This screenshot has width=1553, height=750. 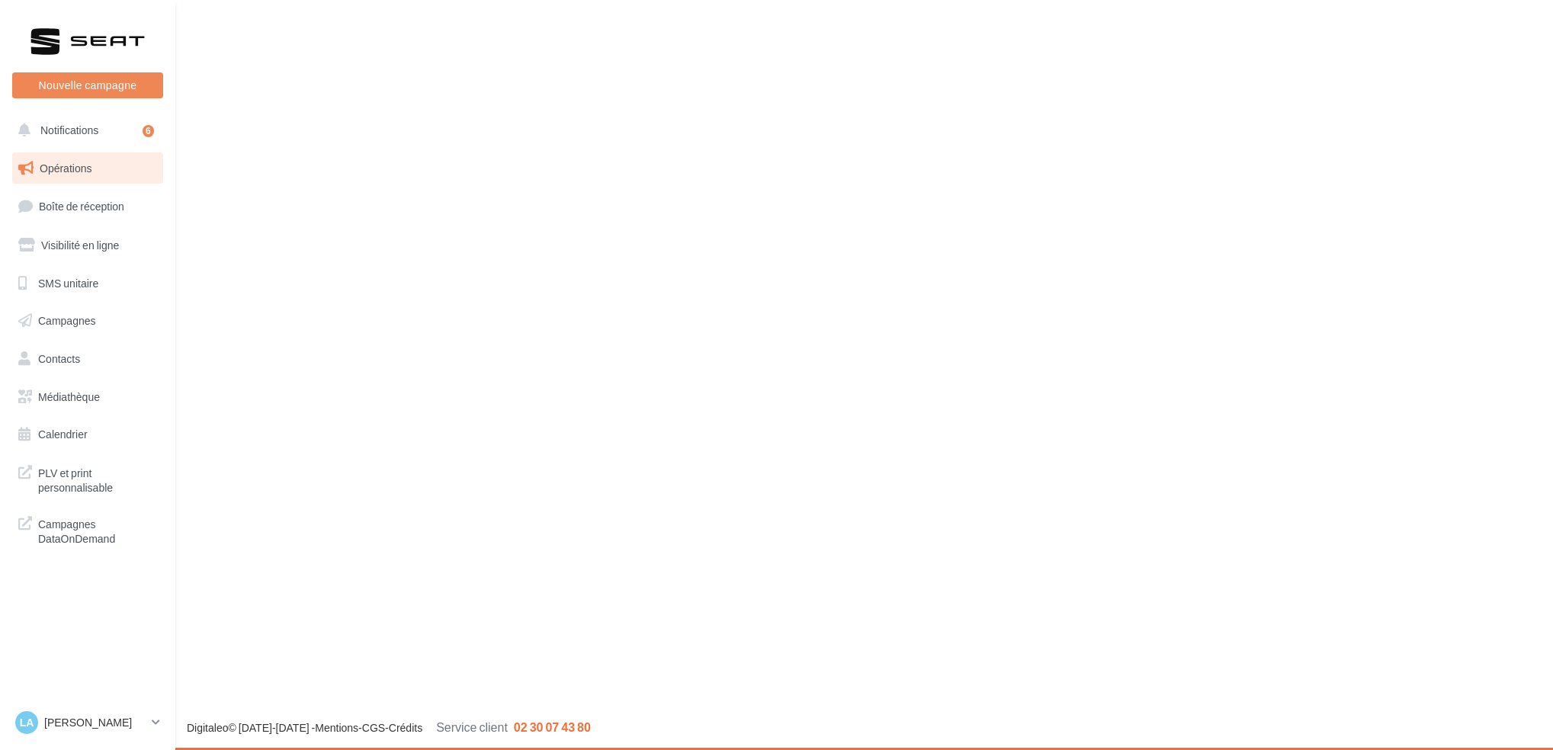 What do you see at coordinates (88, 284) in the screenshot?
I see `a: SMS unitaire` at bounding box center [88, 284].